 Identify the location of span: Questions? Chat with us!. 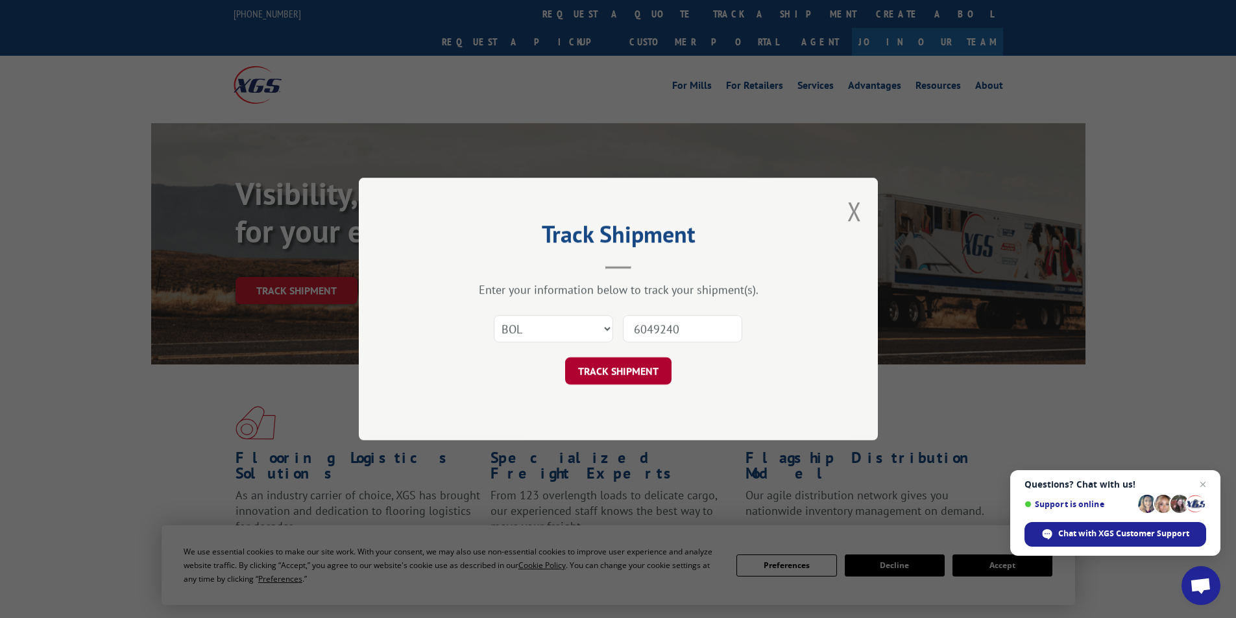
(1116, 485).